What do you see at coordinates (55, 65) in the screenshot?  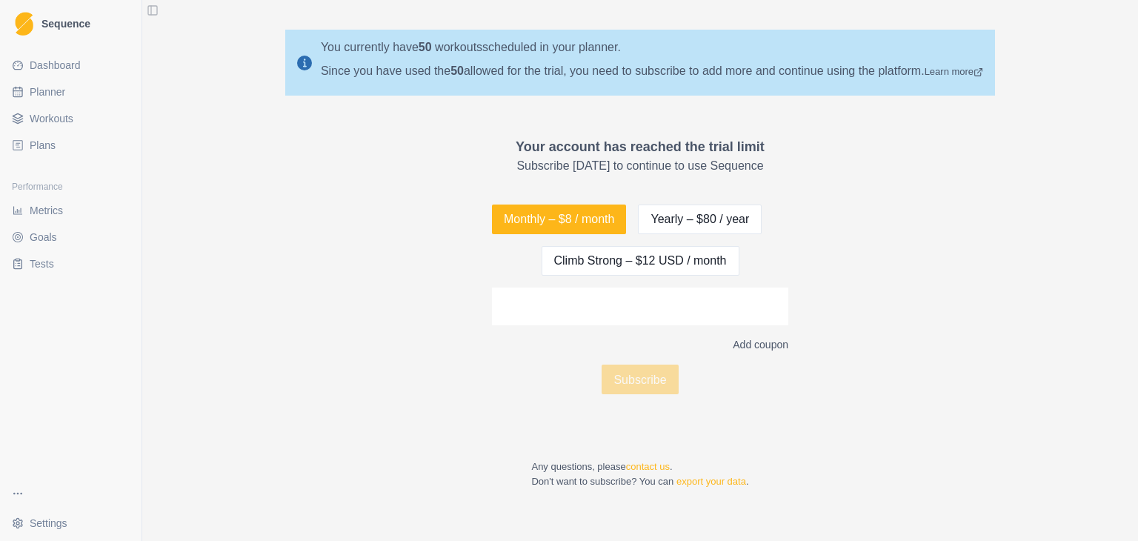 I see `span: Dashboard` at bounding box center [55, 65].